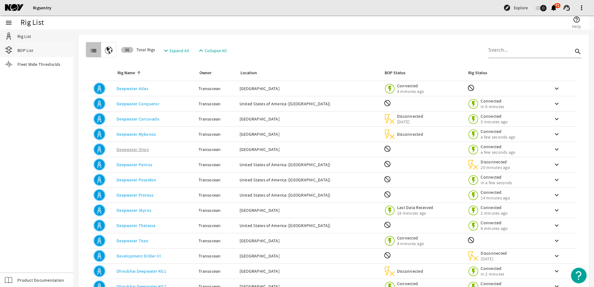  I want to click on a: Deepwater Thalassa, so click(136, 225).